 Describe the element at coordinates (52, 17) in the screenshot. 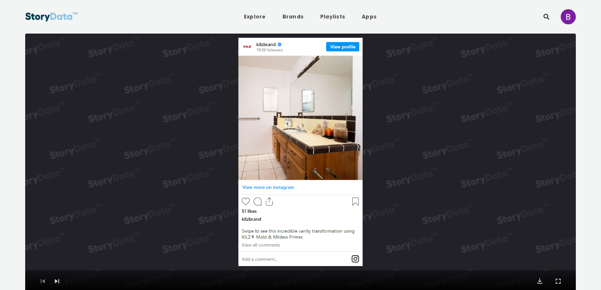

I see `img: StoryData Logo` at that location.